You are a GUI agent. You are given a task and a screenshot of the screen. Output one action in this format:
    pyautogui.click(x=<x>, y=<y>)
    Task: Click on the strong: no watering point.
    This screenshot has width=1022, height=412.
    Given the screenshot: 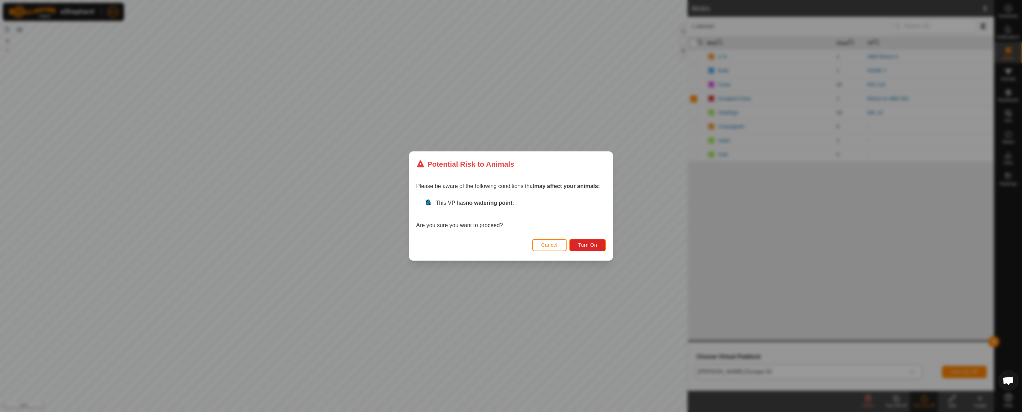 What is the action you would take?
    pyautogui.click(x=490, y=203)
    